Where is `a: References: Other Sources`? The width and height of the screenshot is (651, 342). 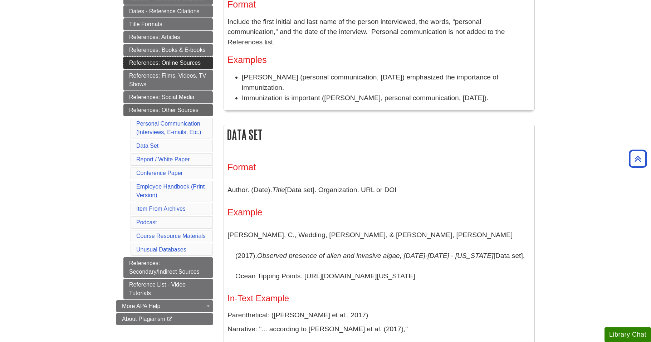
a: References: Other Sources is located at coordinates (168, 110).